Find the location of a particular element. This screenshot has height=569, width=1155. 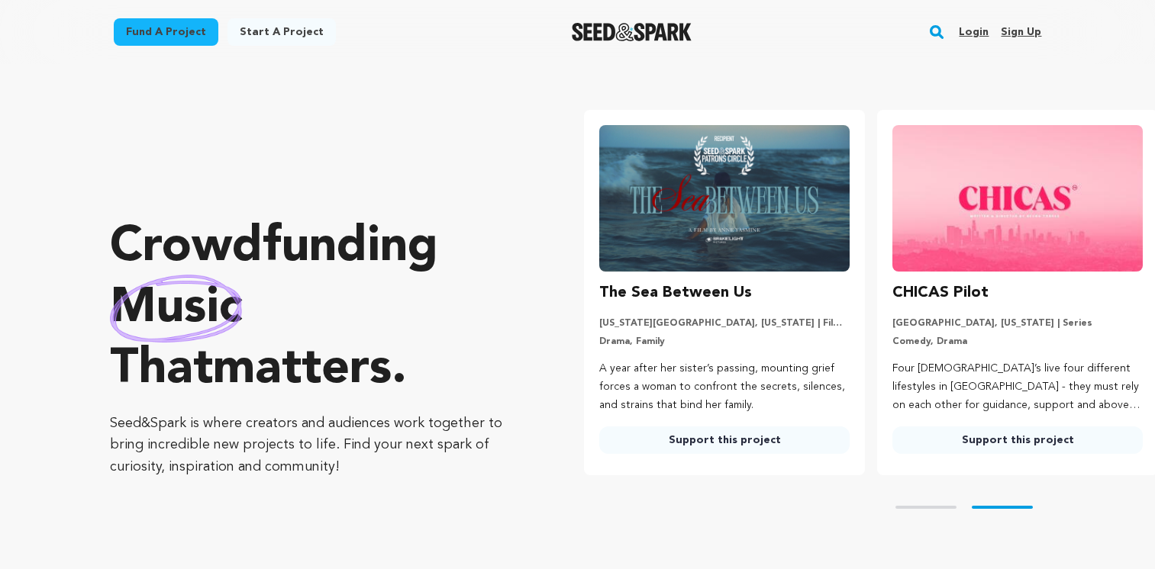

img: hand sketched image is located at coordinates (176, 308).